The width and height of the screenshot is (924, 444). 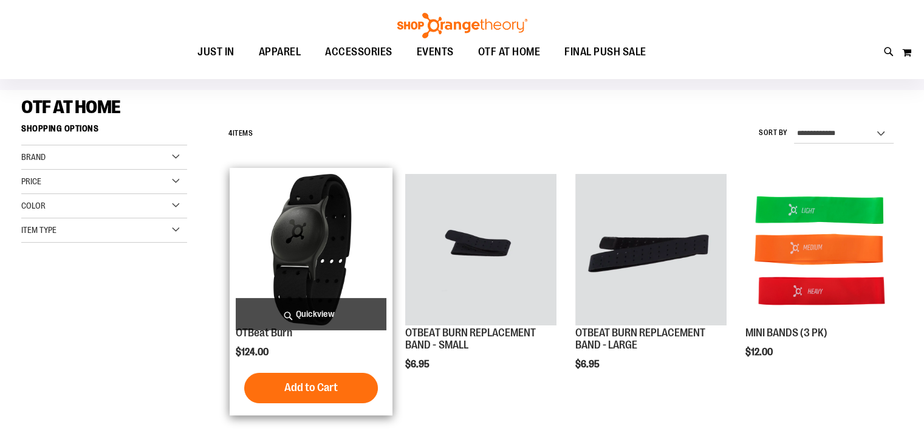 What do you see at coordinates (311, 387) in the screenshot?
I see `span: Add to Cart` at bounding box center [311, 387].